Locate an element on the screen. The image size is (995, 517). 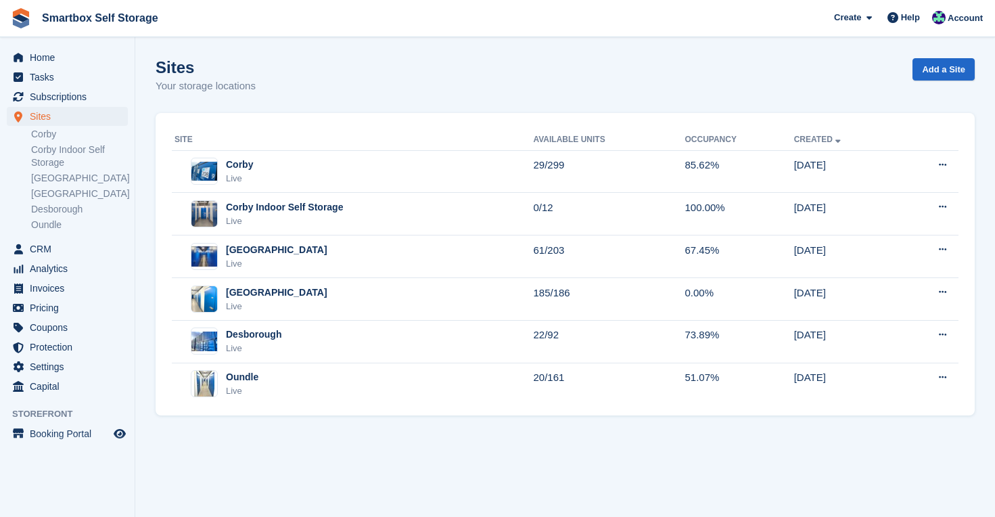
div: Desborough is located at coordinates (254, 334).